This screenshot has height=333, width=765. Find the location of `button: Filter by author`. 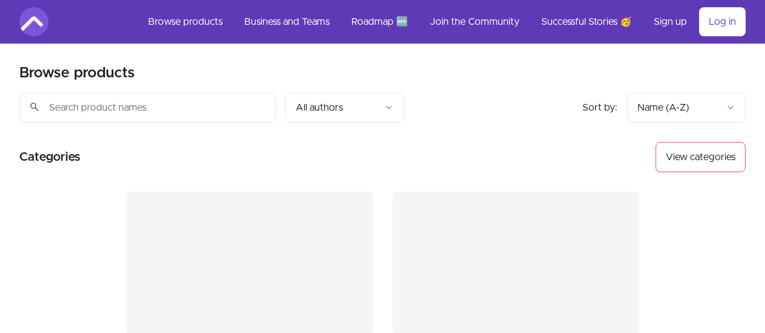

button: Filter by author is located at coordinates (345, 108).